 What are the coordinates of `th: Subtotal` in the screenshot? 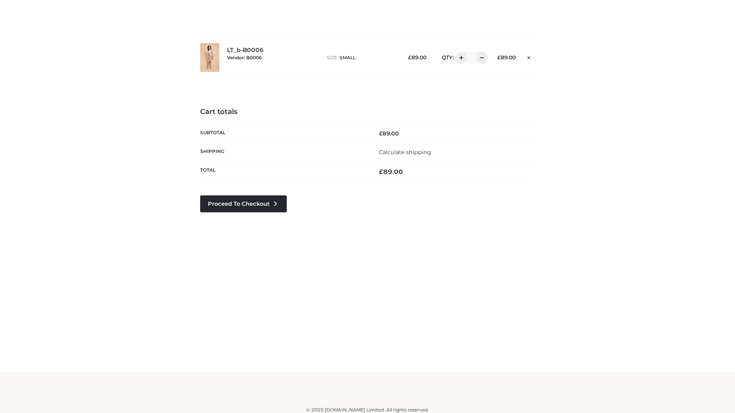 It's located at (284, 133).